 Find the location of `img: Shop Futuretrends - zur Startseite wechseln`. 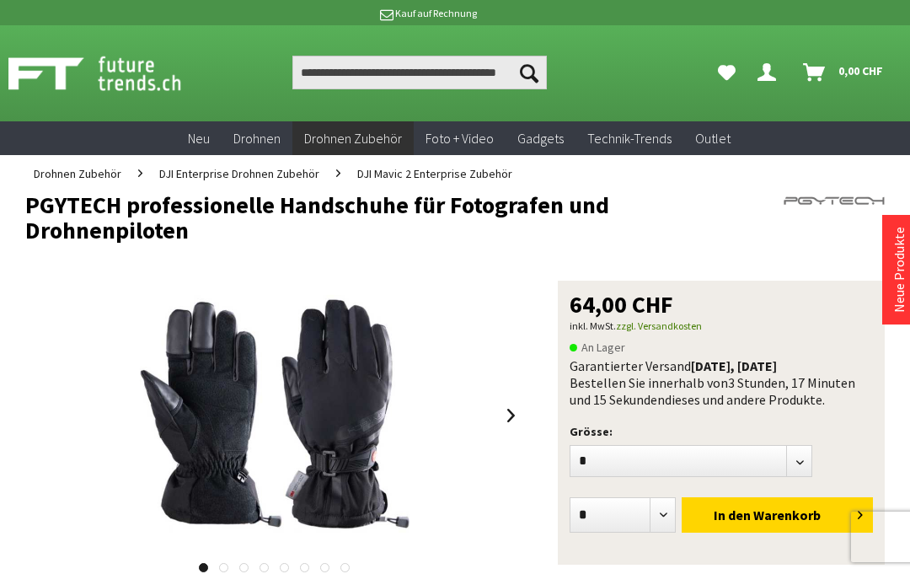

img: Shop Futuretrends - zur Startseite wechseln is located at coordinates (113, 73).